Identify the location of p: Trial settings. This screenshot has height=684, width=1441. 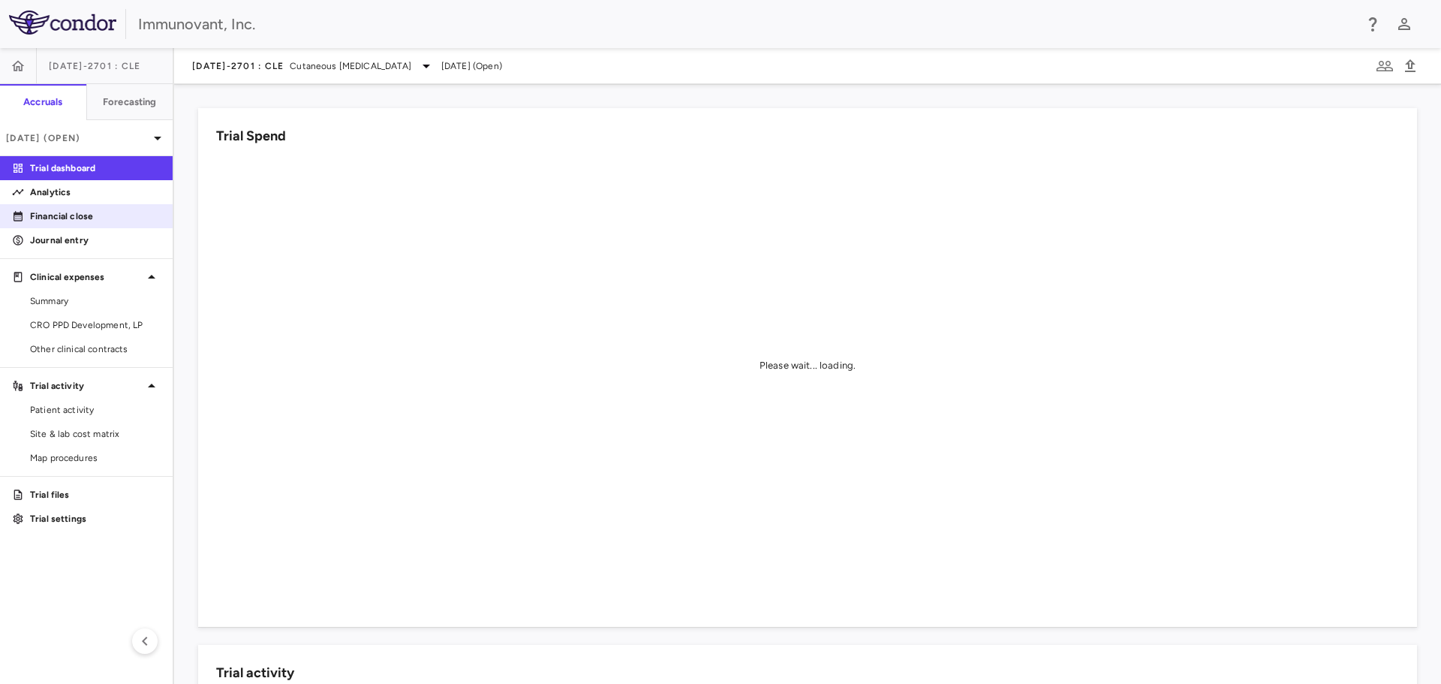
(95, 519).